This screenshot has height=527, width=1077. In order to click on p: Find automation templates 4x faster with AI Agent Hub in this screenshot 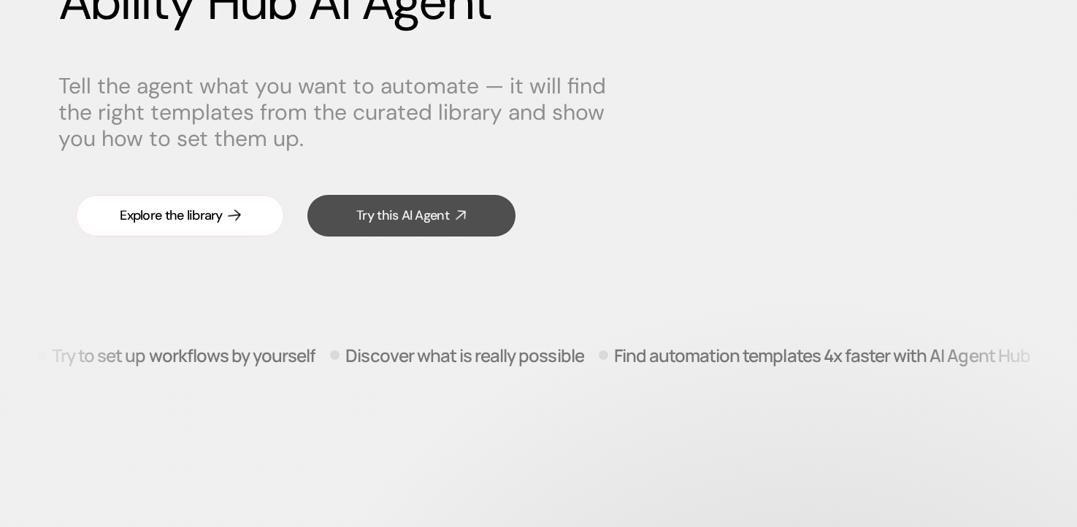, I will do `click(821, 355)`.